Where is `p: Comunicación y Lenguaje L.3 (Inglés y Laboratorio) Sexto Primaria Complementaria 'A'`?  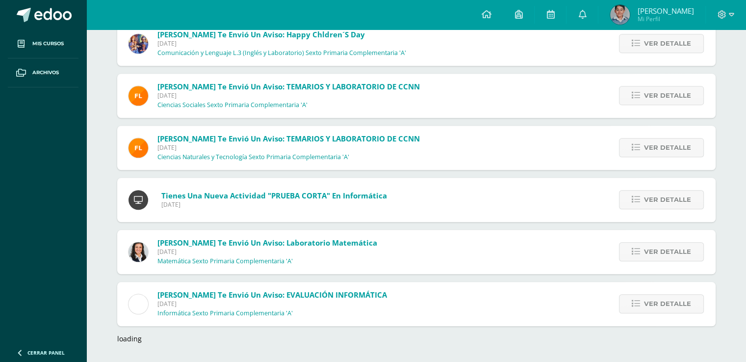 p: Comunicación y Lenguaje L.3 (Inglés y Laboratorio) Sexto Primaria Complementaria 'A' is located at coordinates (282, 53).